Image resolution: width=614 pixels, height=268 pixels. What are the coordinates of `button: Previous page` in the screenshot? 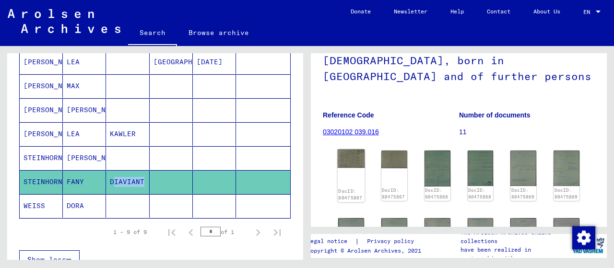 It's located at (191, 232).